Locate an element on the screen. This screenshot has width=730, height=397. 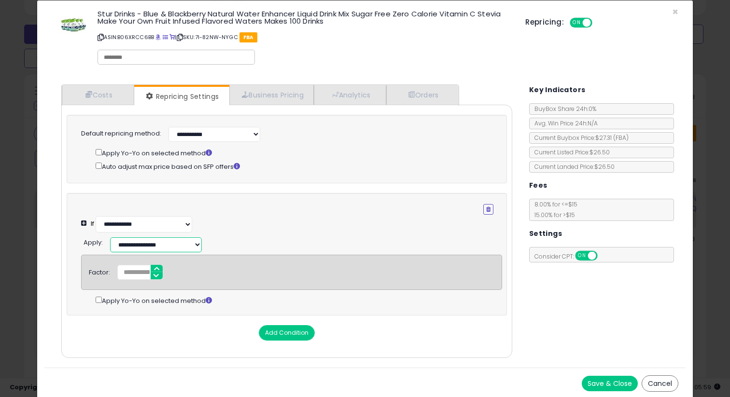
button: Save & Close is located at coordinates (610, 384).